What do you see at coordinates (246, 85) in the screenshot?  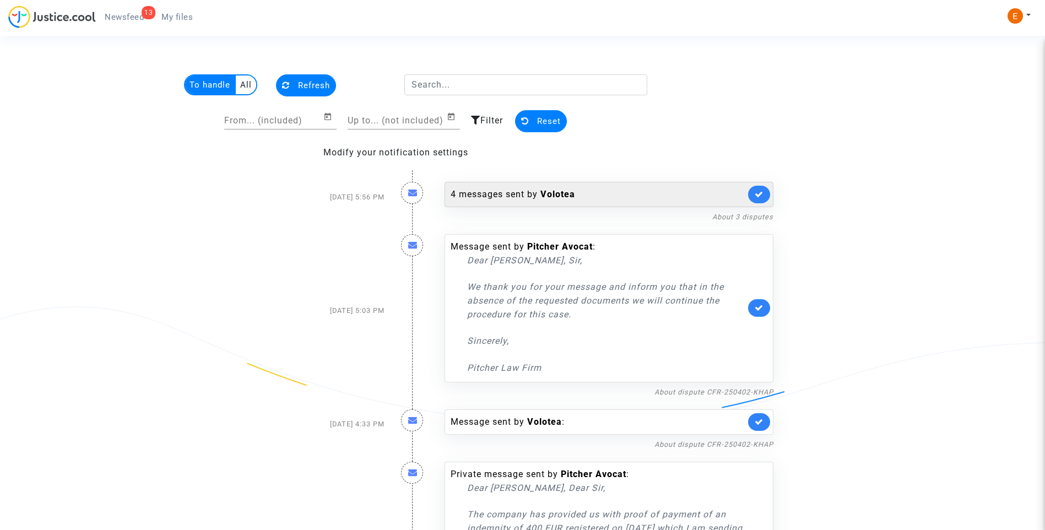 I see `multi-toggle-item: All` at bounding box center [246, 85].